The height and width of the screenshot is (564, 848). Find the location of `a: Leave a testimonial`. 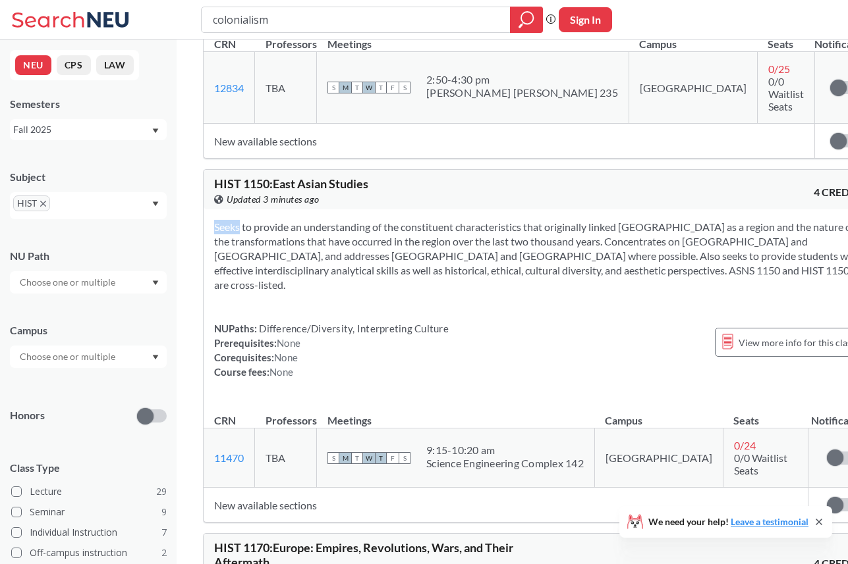

a: Leave a testimonial is located at coordinates (769, 522).